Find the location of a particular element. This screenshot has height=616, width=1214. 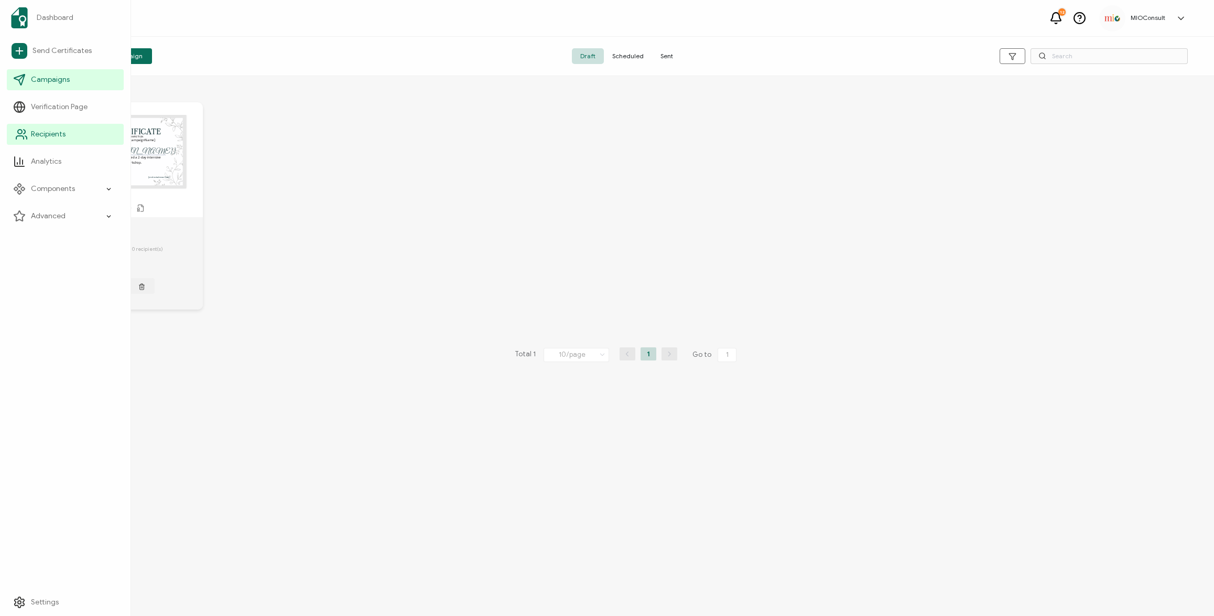

span: Verification Page is located at coordinates (59, 107).